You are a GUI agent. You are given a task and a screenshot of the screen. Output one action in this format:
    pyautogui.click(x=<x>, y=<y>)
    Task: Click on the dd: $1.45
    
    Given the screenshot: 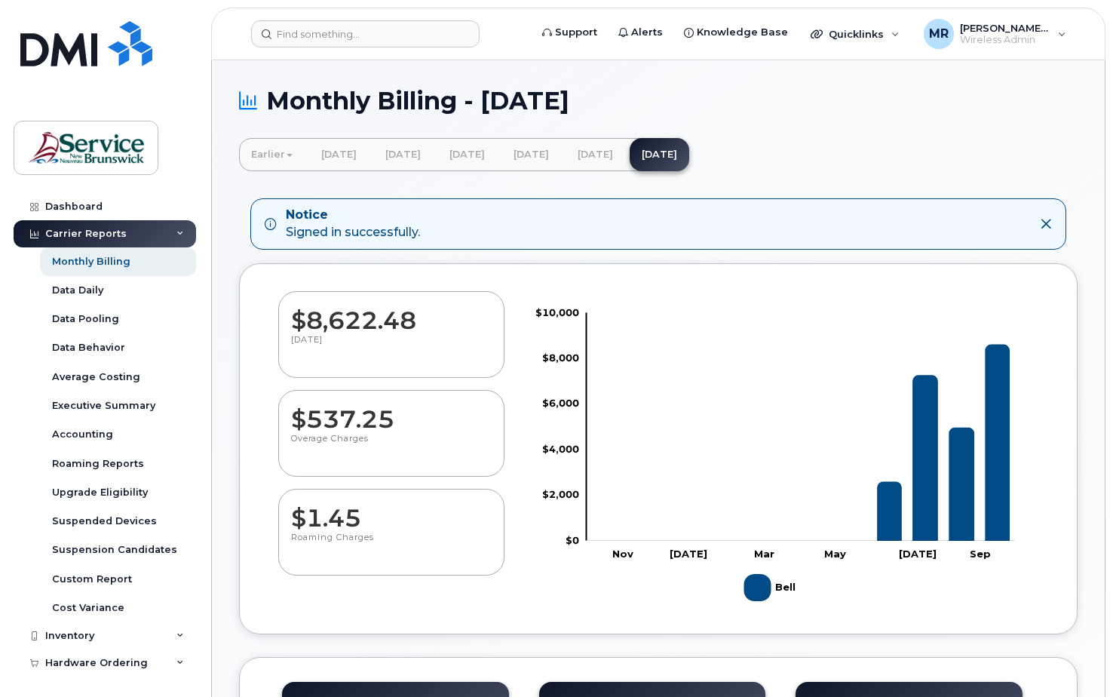 What is the action you would take?
    pyautogui.click(x=391, y=511)
    